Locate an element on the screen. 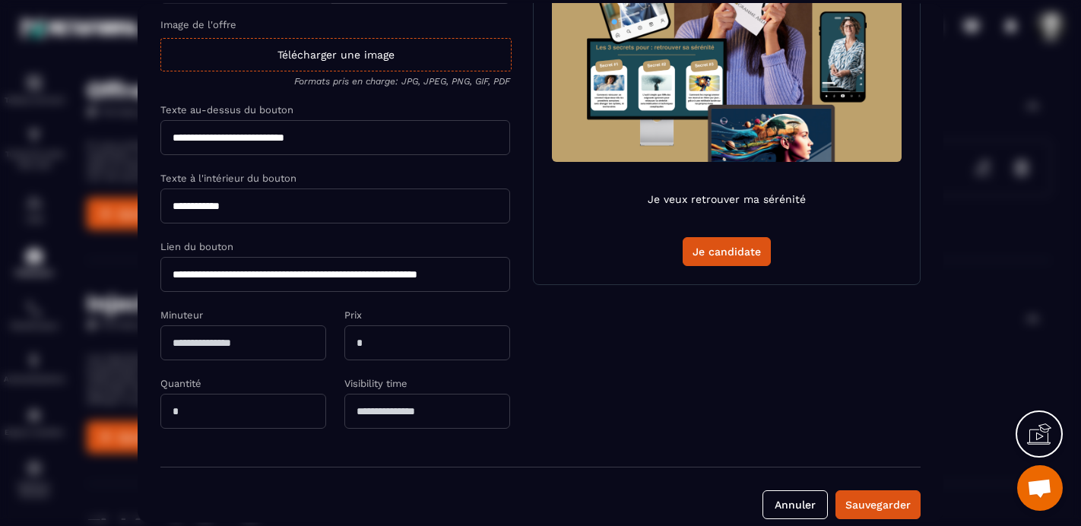 The height and width of the screenshot is (526, 1081). label: Lien du bouton is located at coordinates (197, 246).